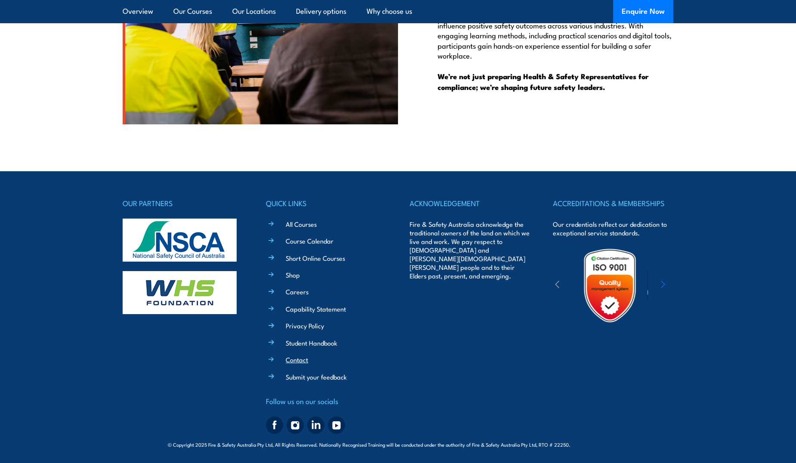  Describe the element at coordinates (297, 291) in the screenshot. I see `a: Careers` at that location.